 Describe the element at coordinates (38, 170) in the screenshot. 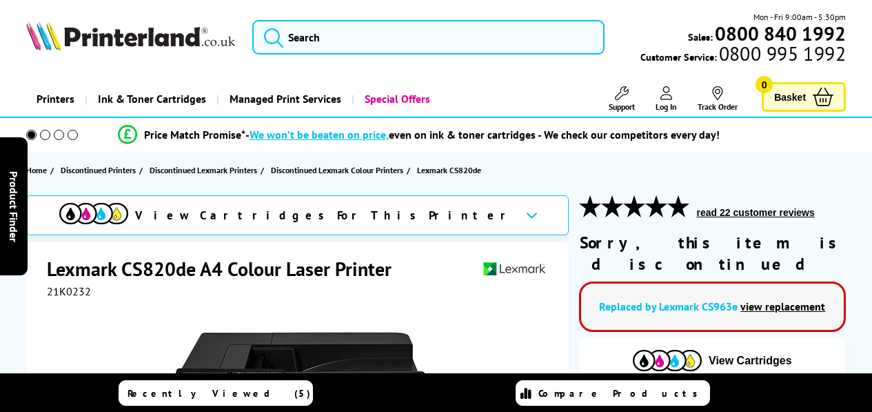

I see `a: Home` at that location.